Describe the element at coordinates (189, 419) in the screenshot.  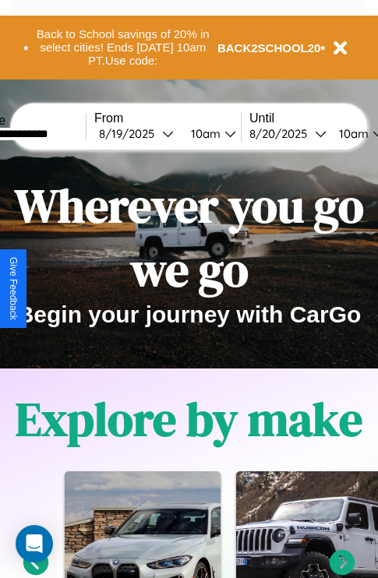
I see `h1: Explore by make` at that location.